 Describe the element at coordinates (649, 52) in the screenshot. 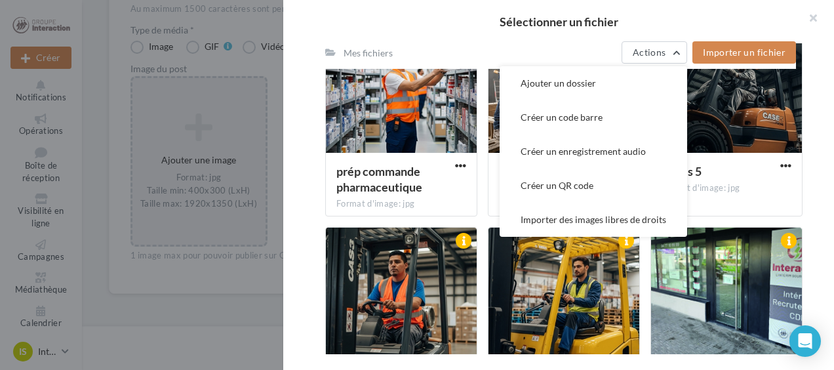

I see `span: Actions` at that location.